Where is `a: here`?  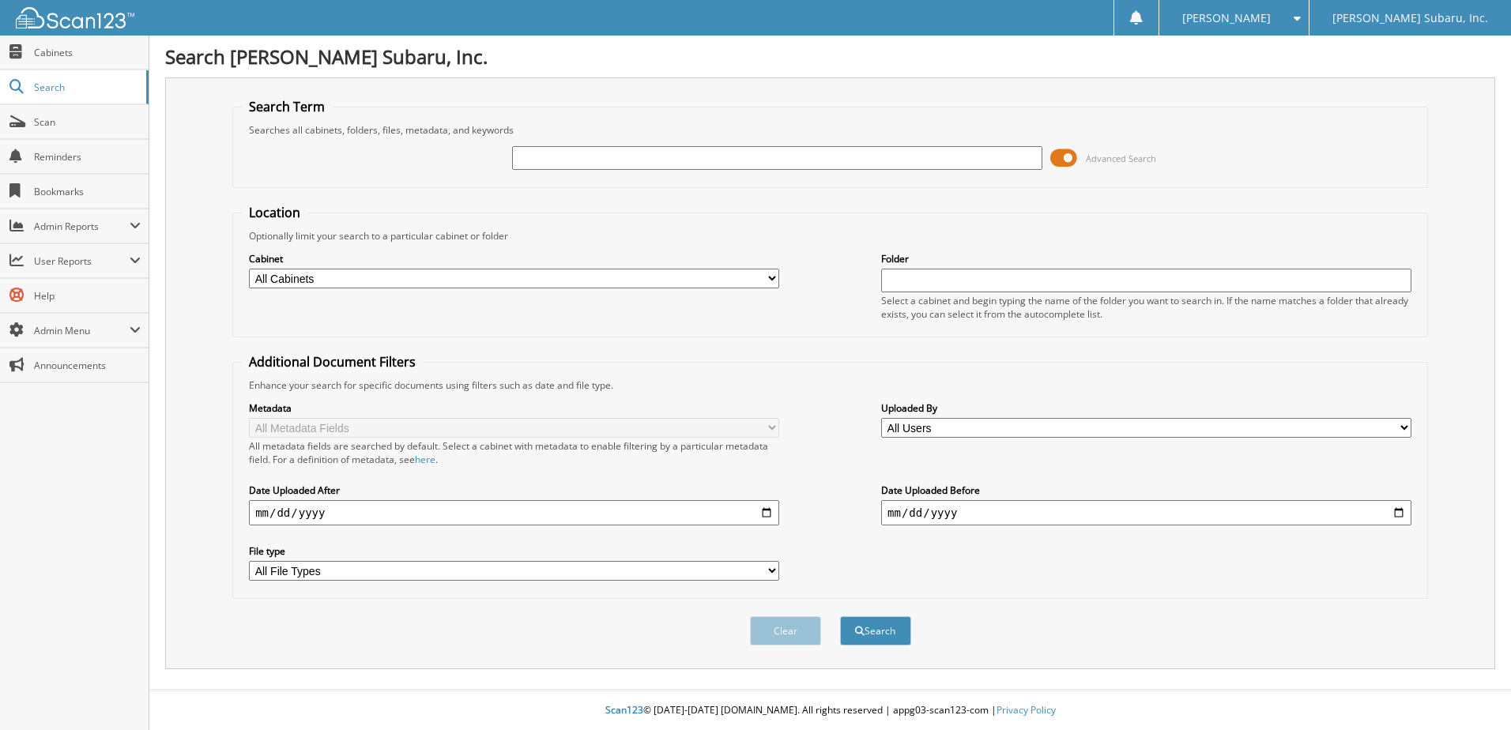
a: here is located at coordinates (425, 459).